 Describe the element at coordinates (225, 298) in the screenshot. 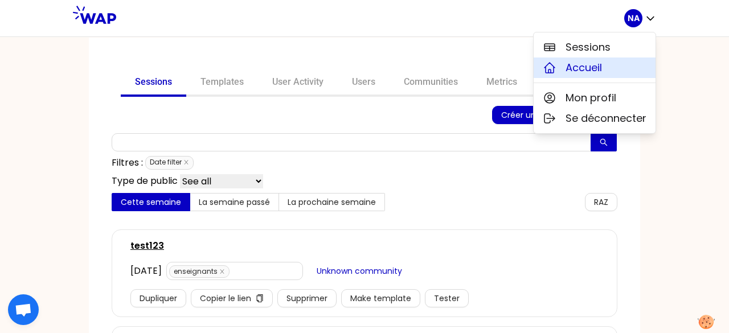

I see `span: Copier le lien` at that location.